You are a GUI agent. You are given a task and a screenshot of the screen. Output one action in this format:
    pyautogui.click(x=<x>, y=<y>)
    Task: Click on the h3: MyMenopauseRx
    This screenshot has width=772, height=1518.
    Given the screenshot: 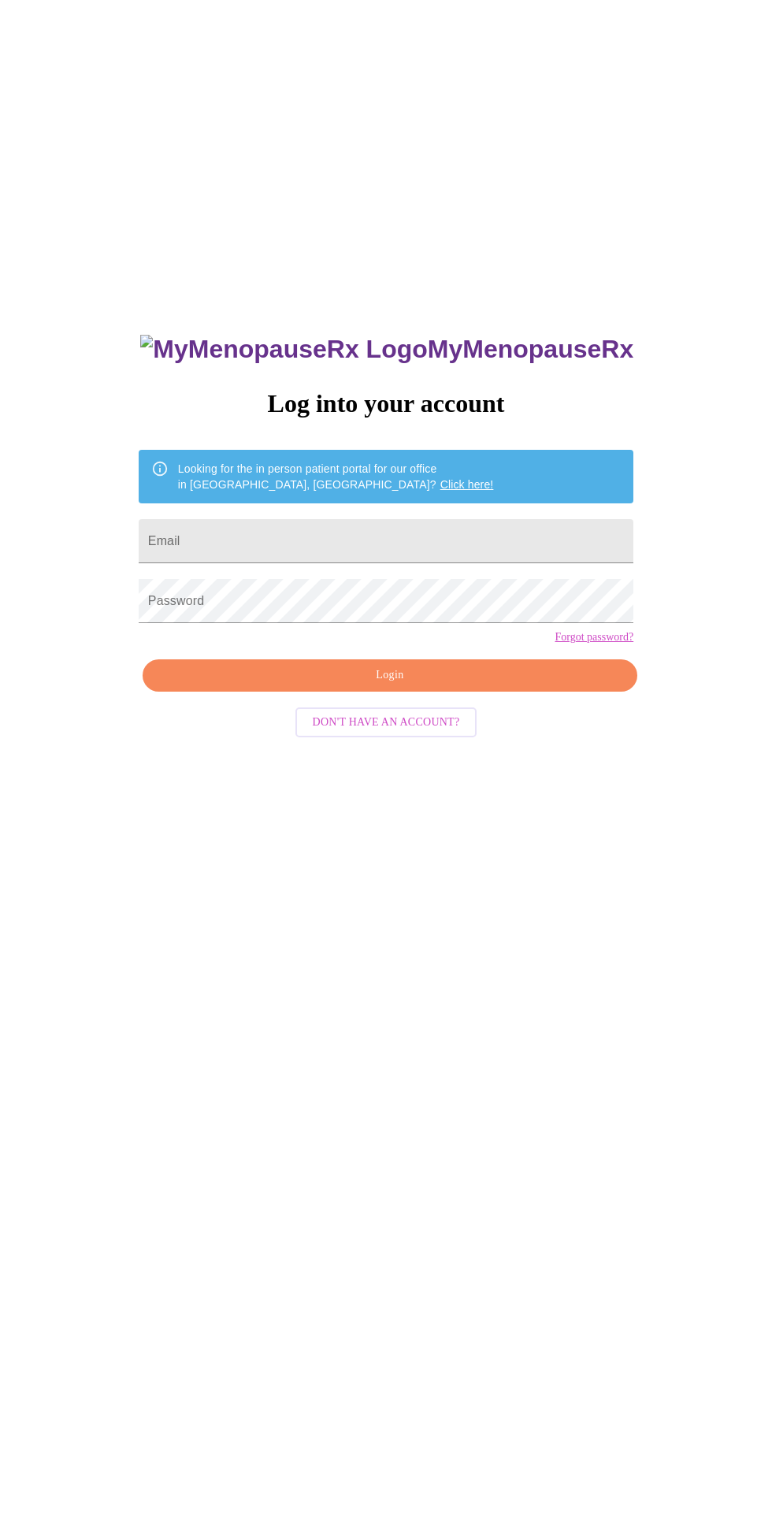 What is the action you would take?
    pyautogui.click(x=387, y=349)
    